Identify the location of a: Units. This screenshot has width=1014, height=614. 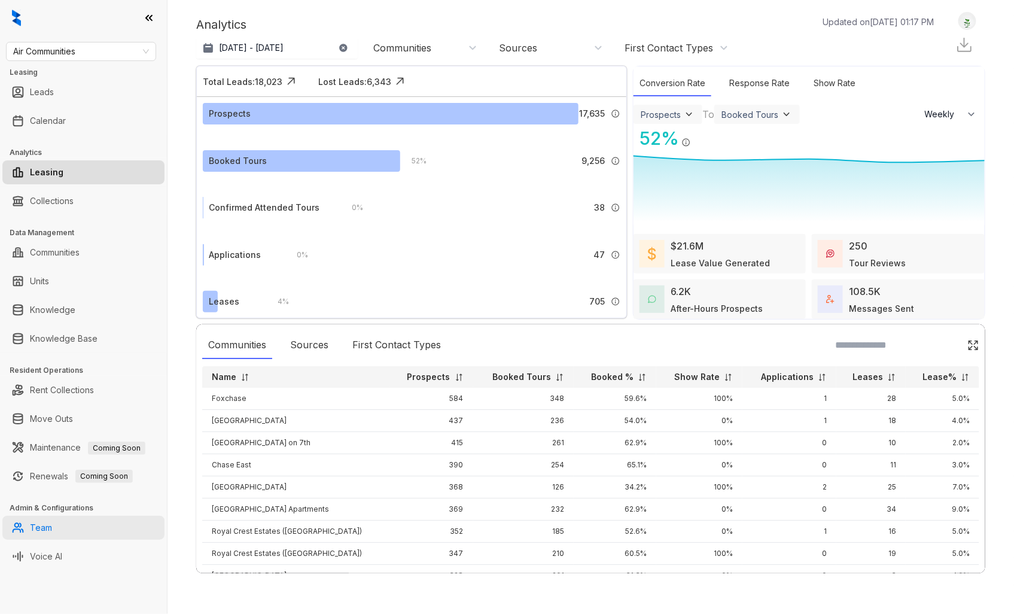
(39, 281).